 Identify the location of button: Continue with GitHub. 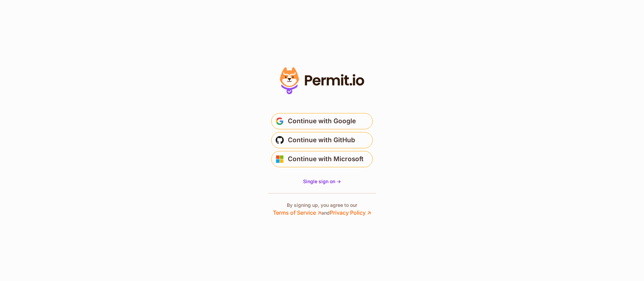
(322, 140).